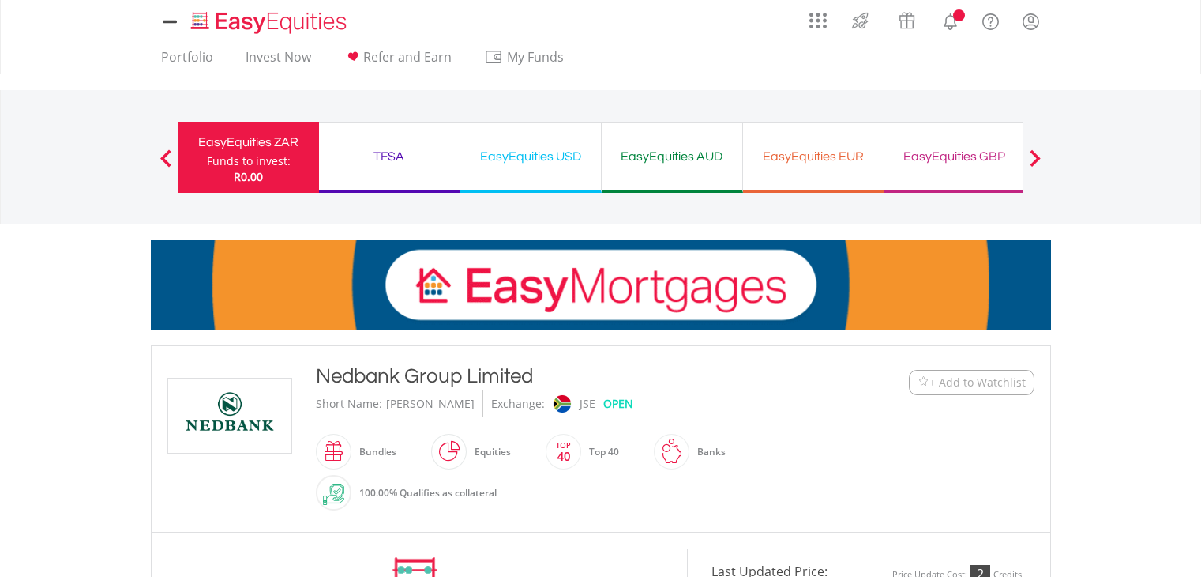  What do you see at coordinates (408, 57) in the screenshot?
I see `span: Refer and Earn` at bounding box center [408, 57].